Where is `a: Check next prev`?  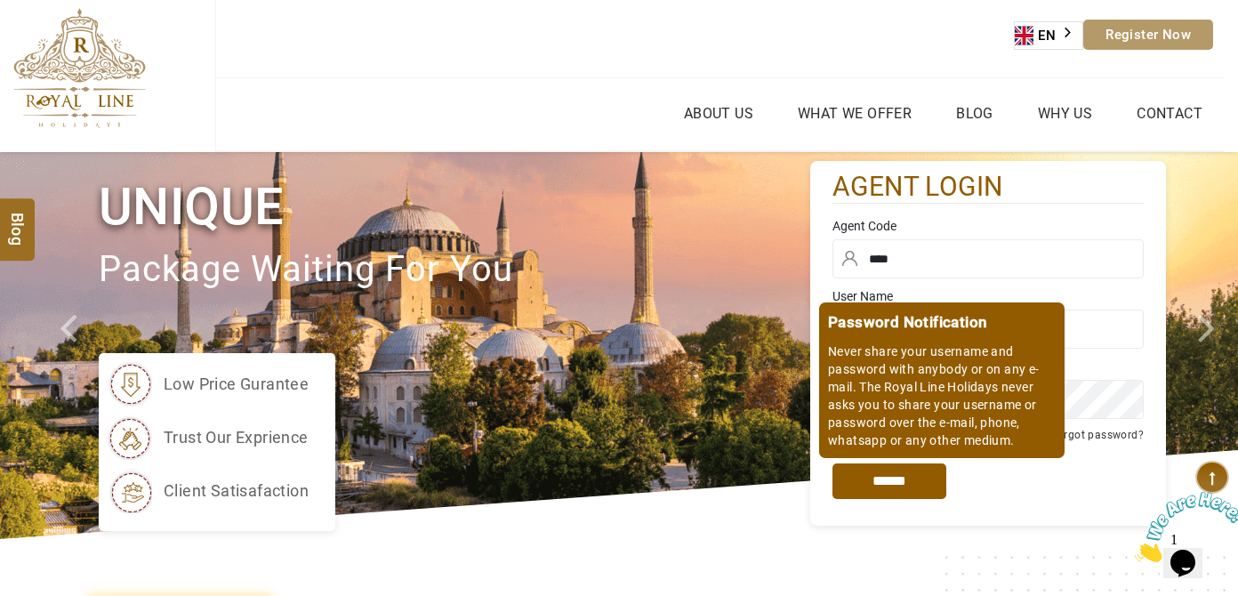 a: Check next prev is located at coordinates (68, 345).